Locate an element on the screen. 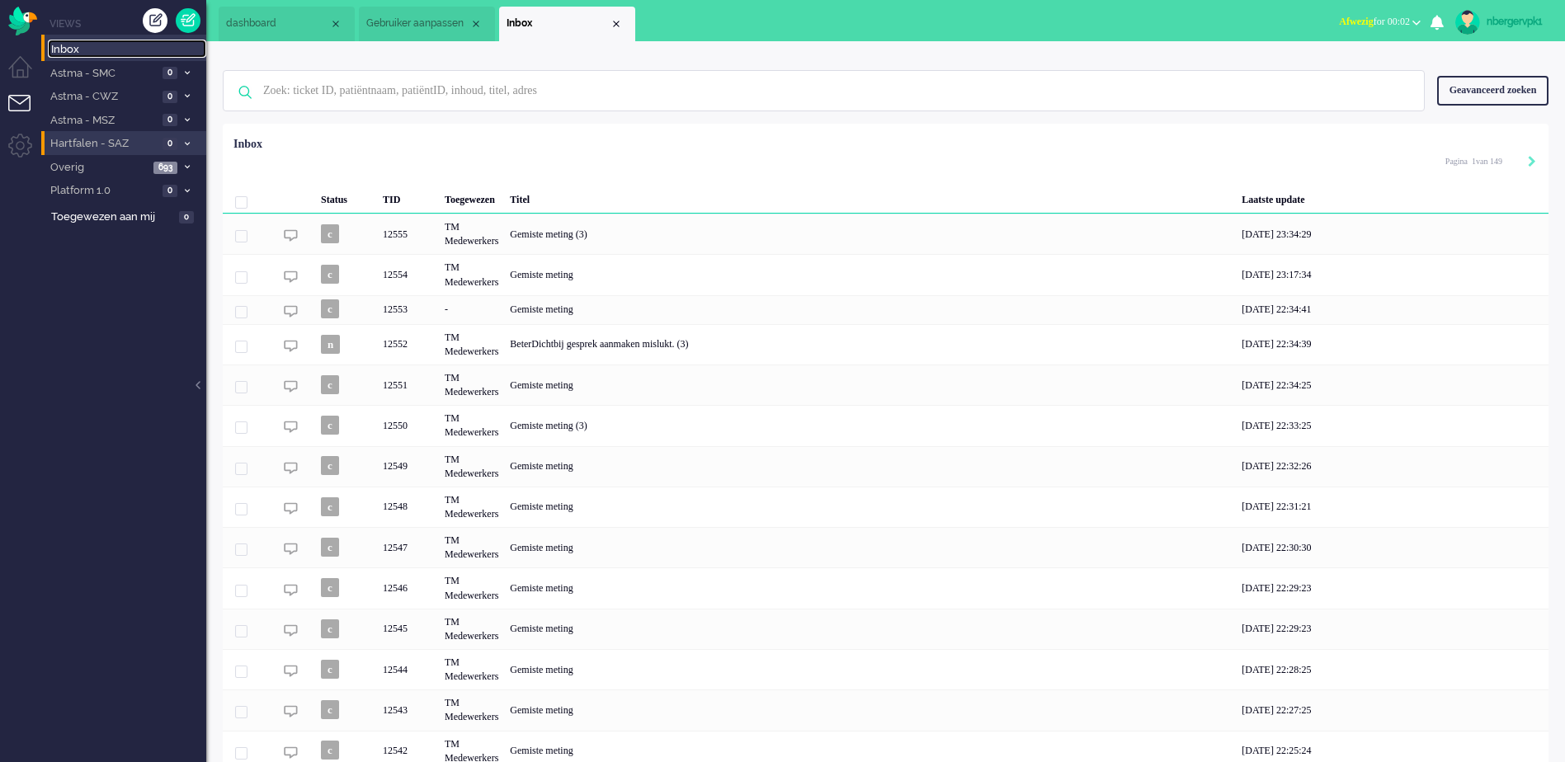 The width and height of the screenshot is (1565, 762). div: 12548 is located at coordinates (408, 507).